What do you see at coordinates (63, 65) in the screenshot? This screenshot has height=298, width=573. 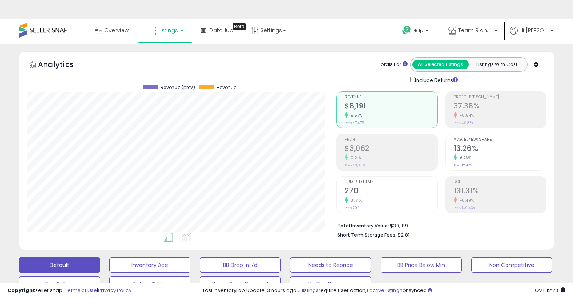 I see `h5: Analytics` at bounding box center [63, 65].